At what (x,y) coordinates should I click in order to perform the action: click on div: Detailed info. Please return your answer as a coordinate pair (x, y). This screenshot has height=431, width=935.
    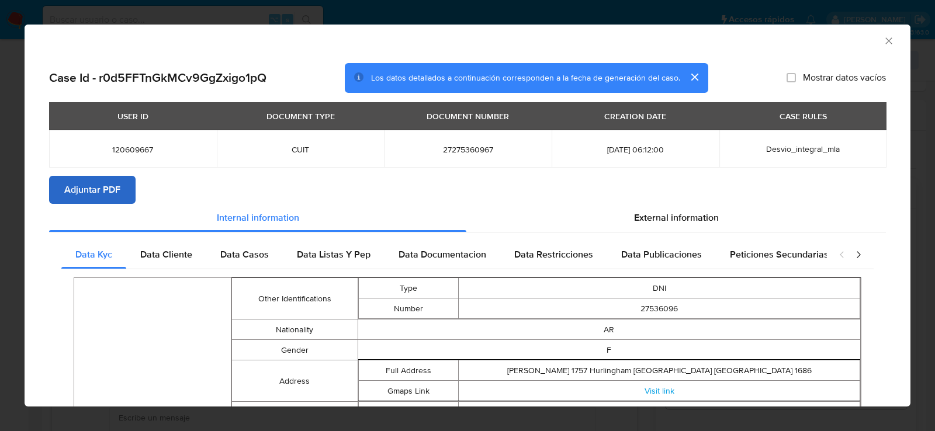
    Looking at the image, I should click on (467, 218).